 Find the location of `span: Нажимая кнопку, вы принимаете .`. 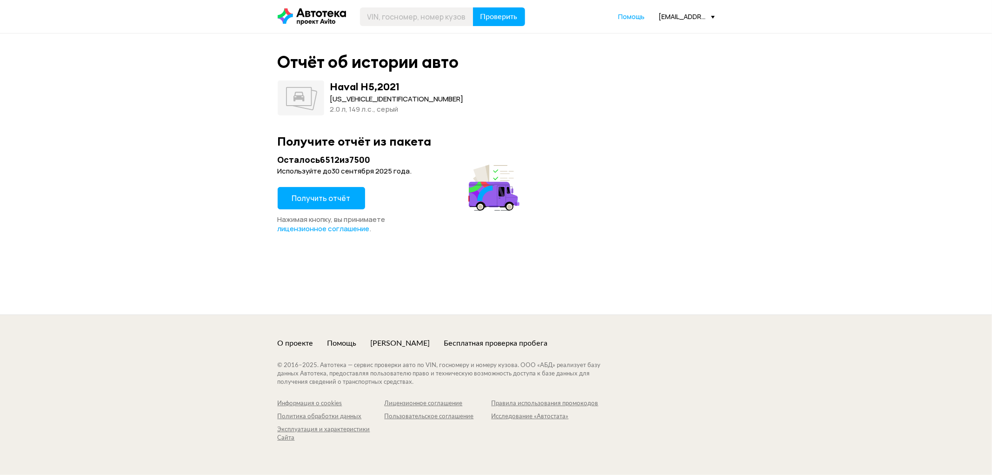

span: Нажимая кнопку, вы принимаете . is located at coordinates (332, 224).